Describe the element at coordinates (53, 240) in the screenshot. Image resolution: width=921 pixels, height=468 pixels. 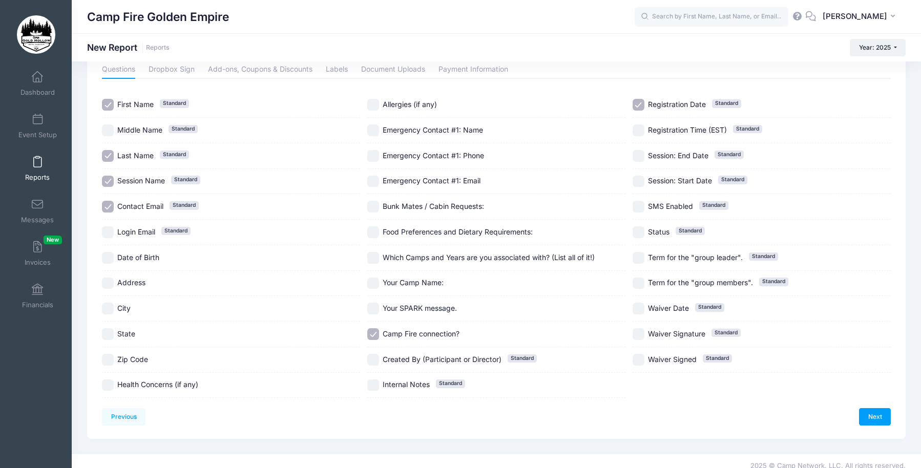
I see `span: New` at that location.